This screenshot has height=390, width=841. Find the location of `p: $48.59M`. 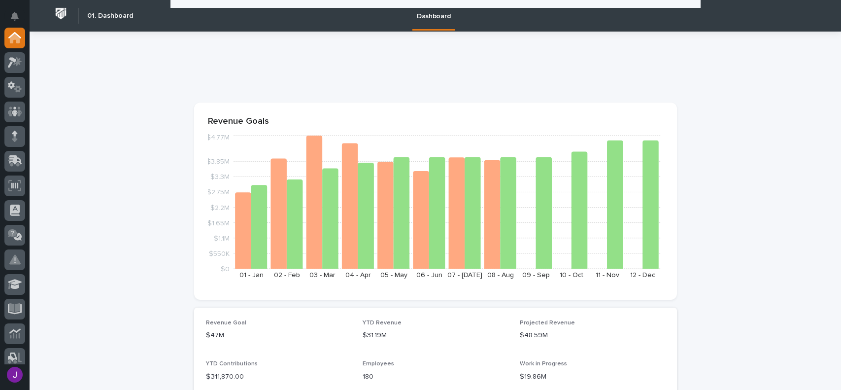

p: $48.59M is located at coordinates (592, 335).